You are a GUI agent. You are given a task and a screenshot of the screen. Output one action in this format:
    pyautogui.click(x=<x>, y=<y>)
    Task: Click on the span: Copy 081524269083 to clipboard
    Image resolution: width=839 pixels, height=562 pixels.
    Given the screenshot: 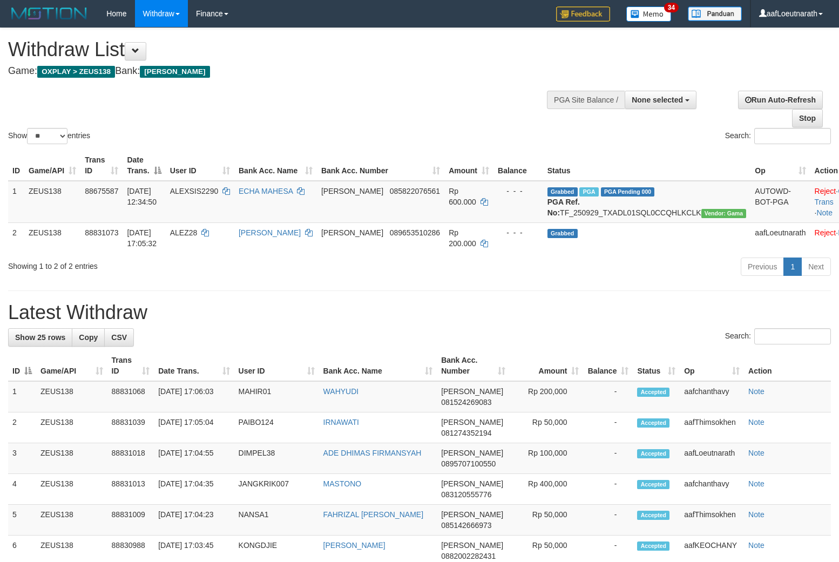 What is the action you would take?
    pyautogui.click(x=466, y=402)
    